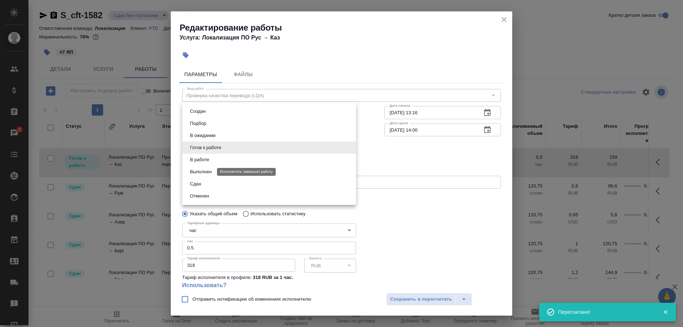  I want to click on button: Создан, so click(198, 111).